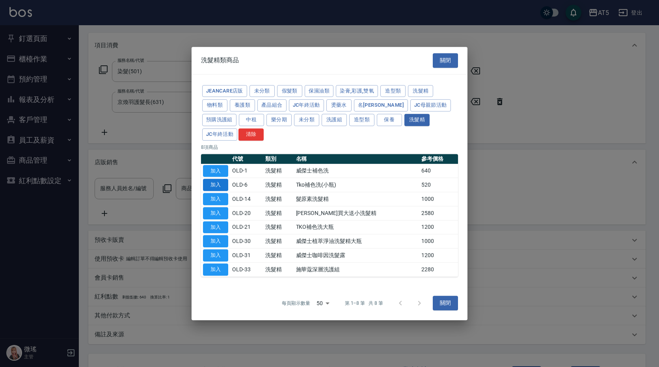  What do you see at coordinates (215, 105) in the screenshot?
I see `button: 物料類` at bounding box center [215, 105].